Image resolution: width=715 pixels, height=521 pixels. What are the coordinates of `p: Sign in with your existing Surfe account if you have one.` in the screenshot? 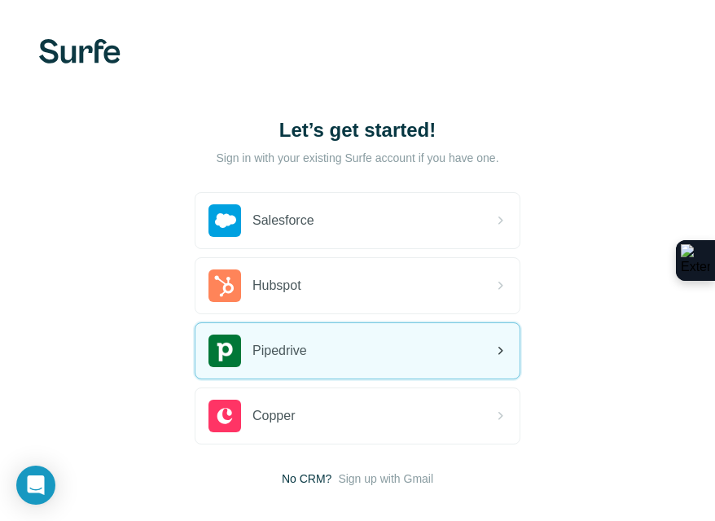 It's located at (357, 158).